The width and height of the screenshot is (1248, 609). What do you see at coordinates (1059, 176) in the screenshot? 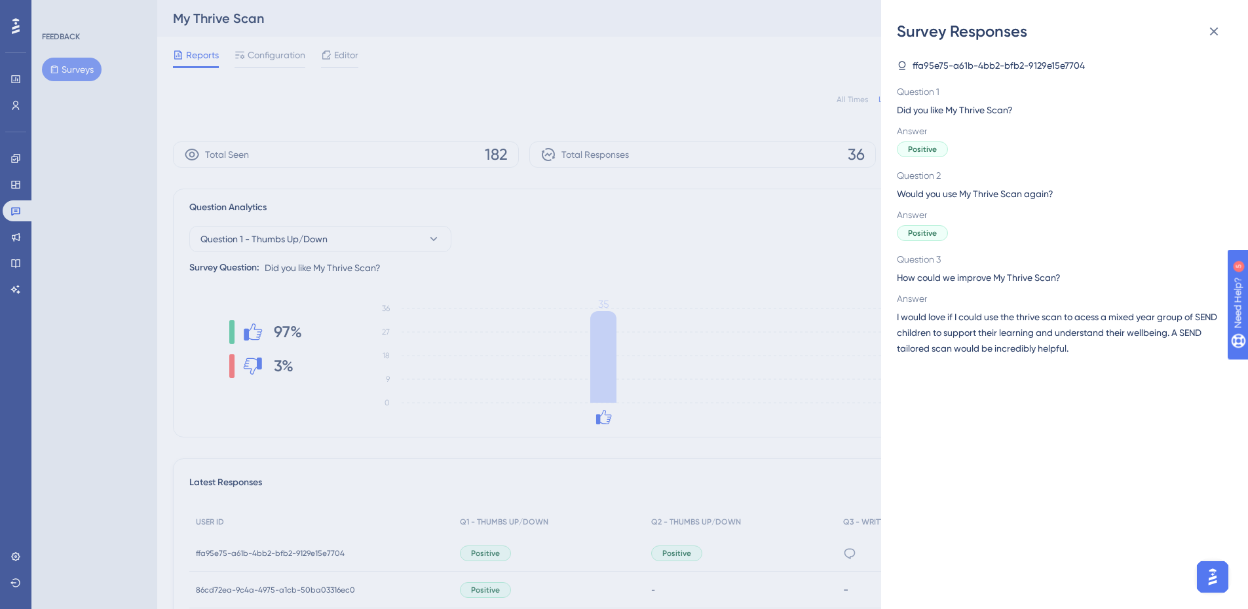
I see `span: Question 2` at bounding box center [1059, 176].